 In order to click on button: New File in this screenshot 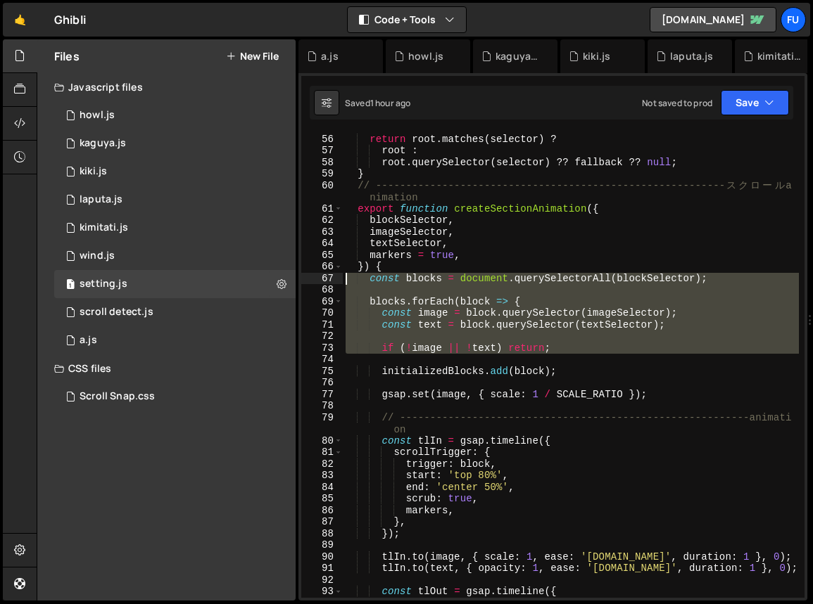, I will do `click(252, 56)`.